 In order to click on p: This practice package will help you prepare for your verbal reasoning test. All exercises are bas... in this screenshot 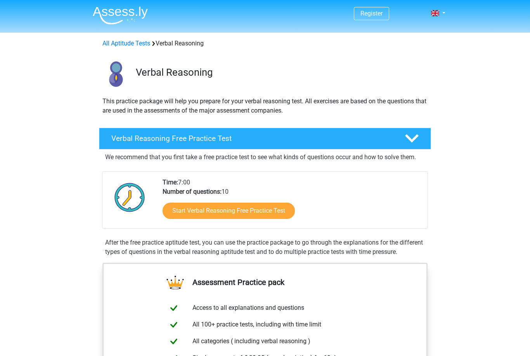, I will do `click(265, 106)`.